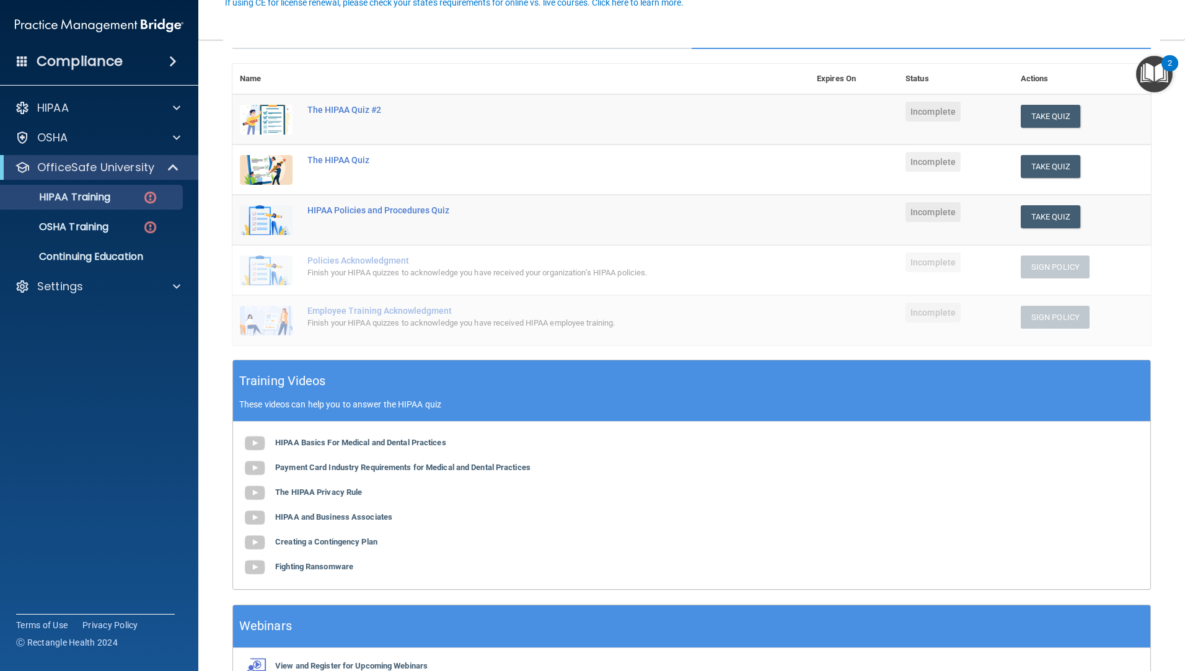  I want to click on p: These videos can help you to answer the HIPAA quiz, so click(692, 404).